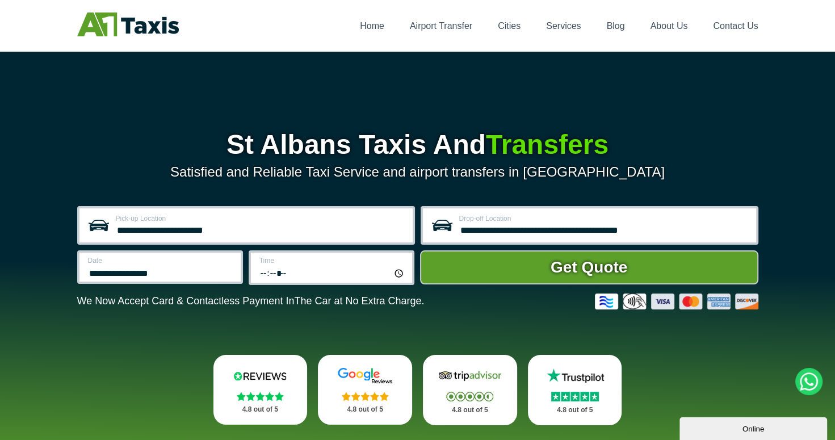 The height and width of the screenshot is (440, 835). What do you see at coordinates (161, 260) in the screenshot?
I see `label: Date` at bounding box center [161, 260].